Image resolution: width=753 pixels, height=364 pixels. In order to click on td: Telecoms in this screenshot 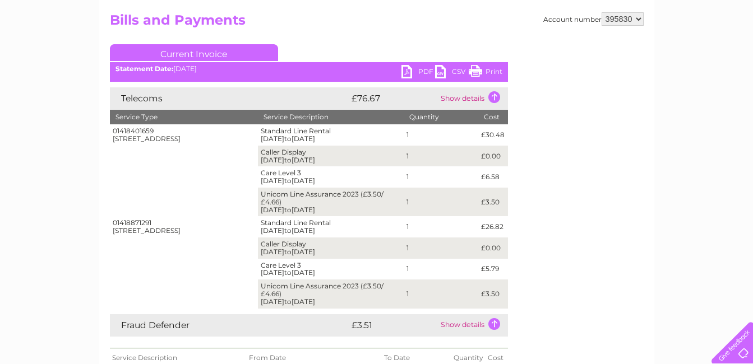, I will do `click(229, 99)`.